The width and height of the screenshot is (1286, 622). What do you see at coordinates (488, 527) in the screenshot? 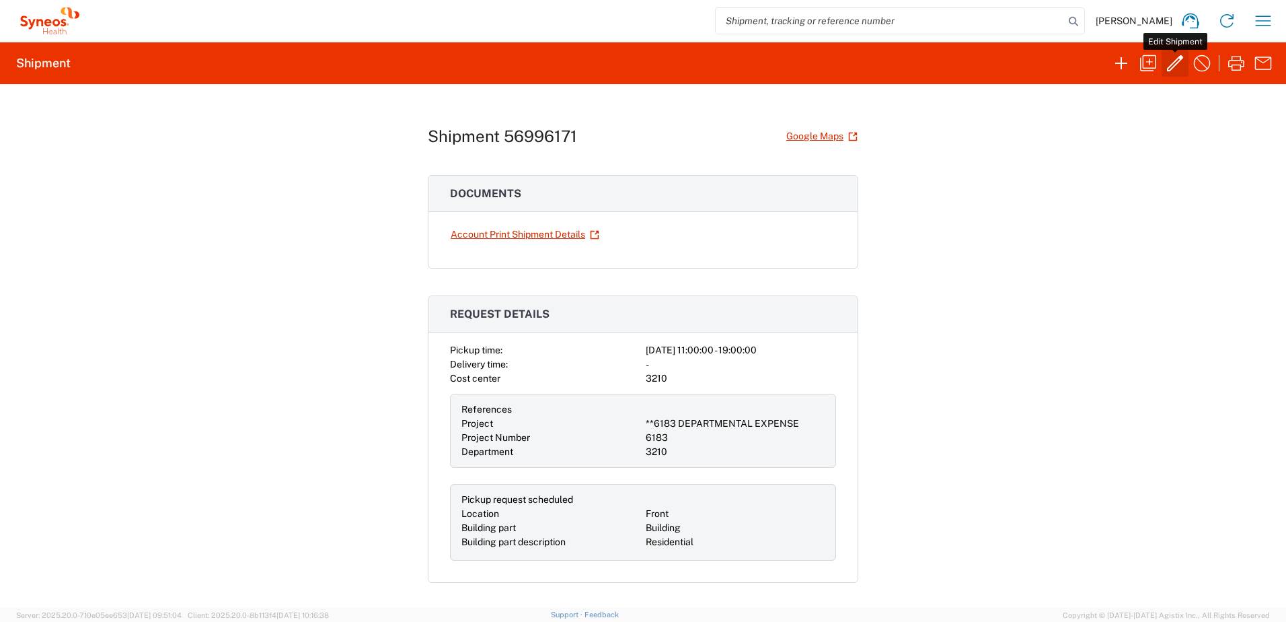
I see `span: Building part` at bounding box center [488, 527].